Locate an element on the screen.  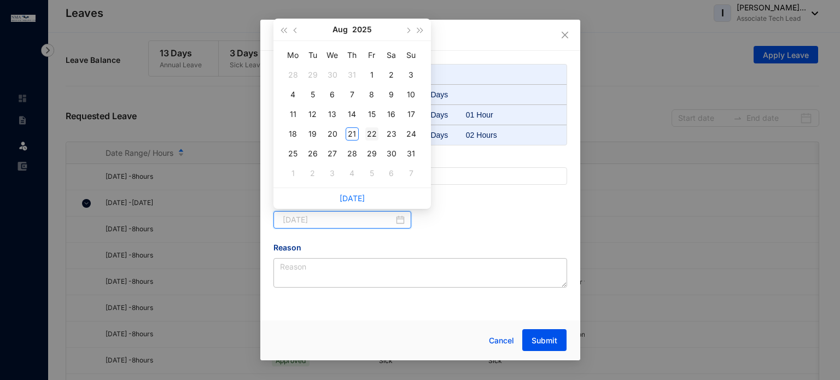
div: 27 is located at coordinates (332, 154).